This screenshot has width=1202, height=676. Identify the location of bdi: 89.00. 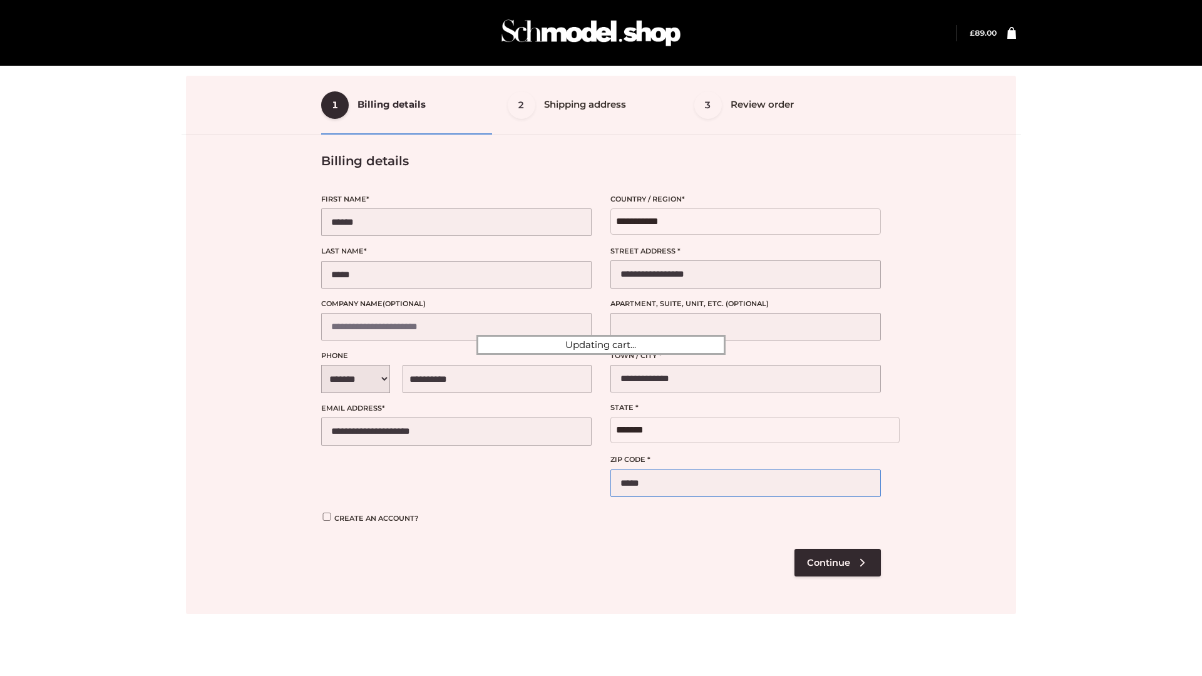
(983, 33).